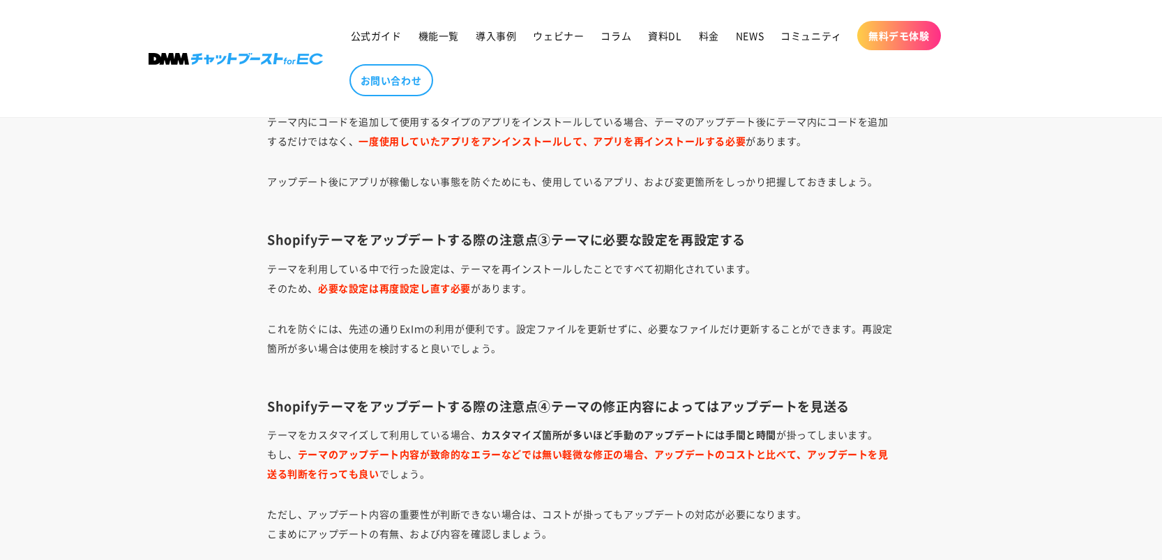 The image size is (1162, 560). I want to click on span: ウェビナー, so click(558, 36).